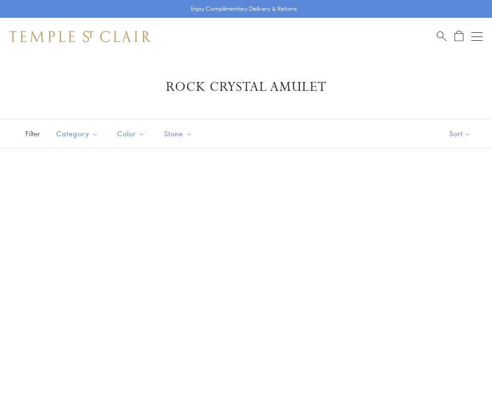  I want to click on p: Enjoy Complimentary Delivery & Returns, so click(244, 9).